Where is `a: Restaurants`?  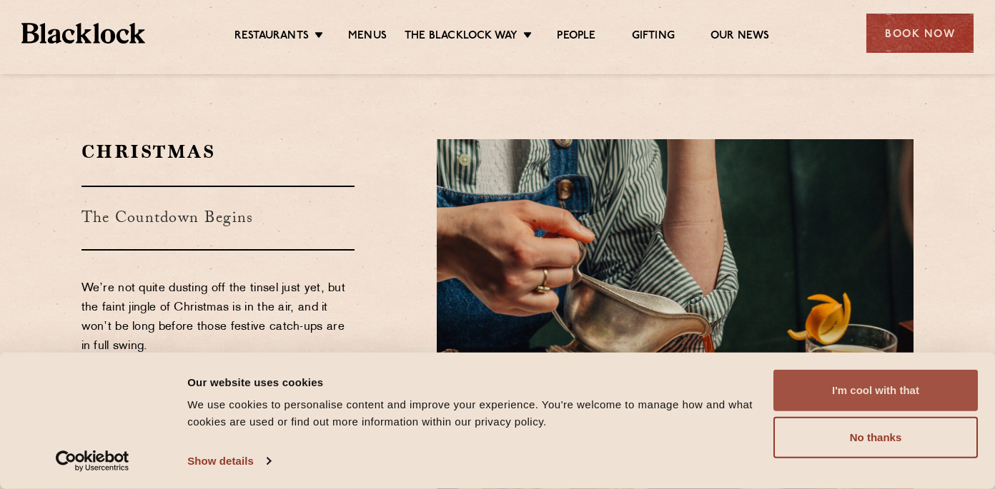
a: Restaurants is located at coordinates (271, 37).